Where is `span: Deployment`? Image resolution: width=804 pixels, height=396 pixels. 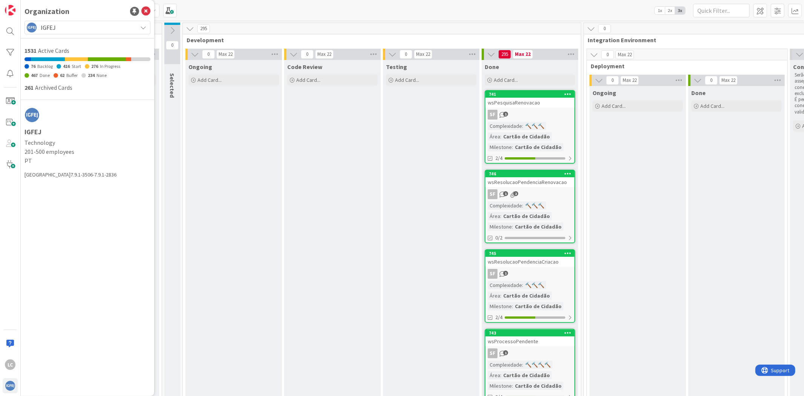
span: Deployment is located at coordinates (684, 66).